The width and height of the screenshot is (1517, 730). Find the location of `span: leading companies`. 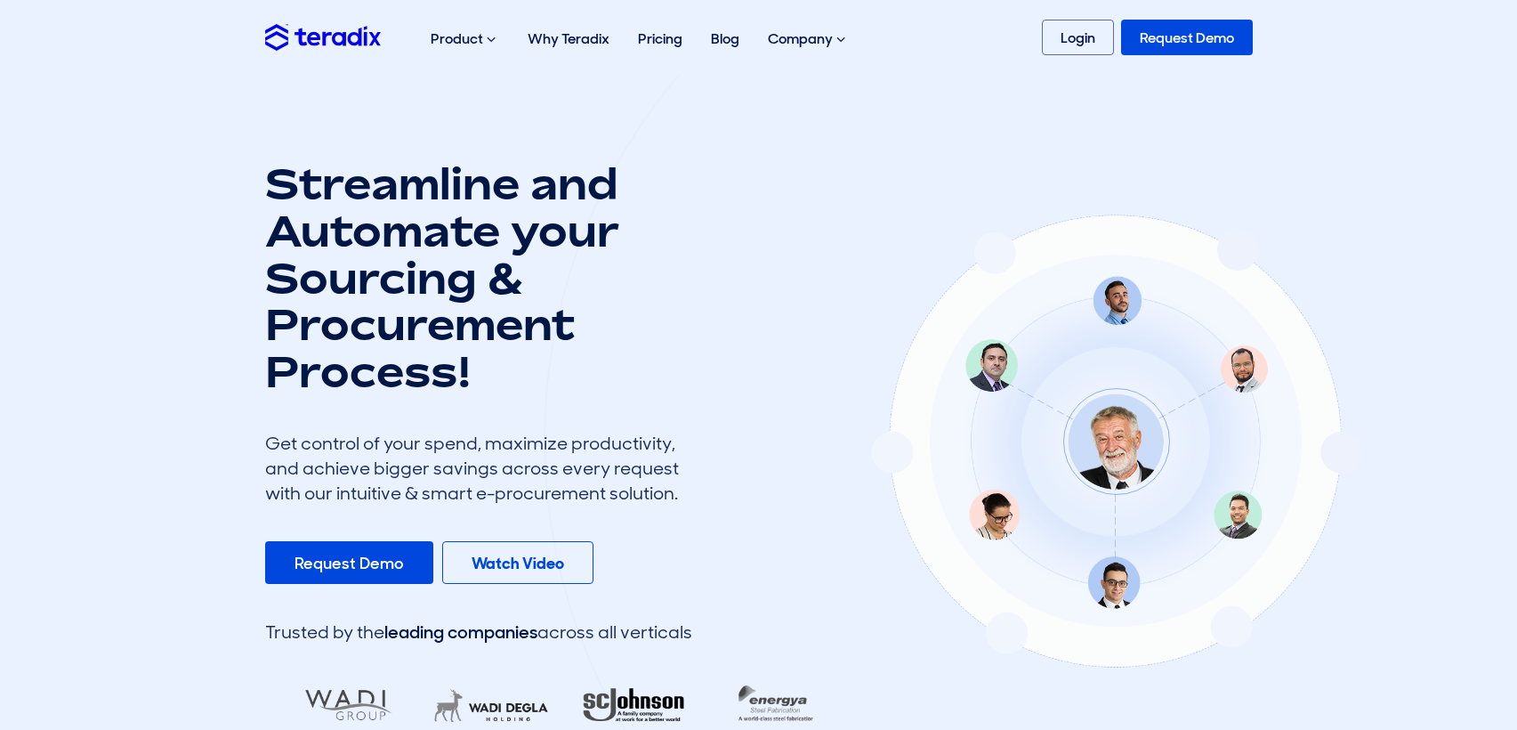

span: leading companies is located at coordinates (461, 632).